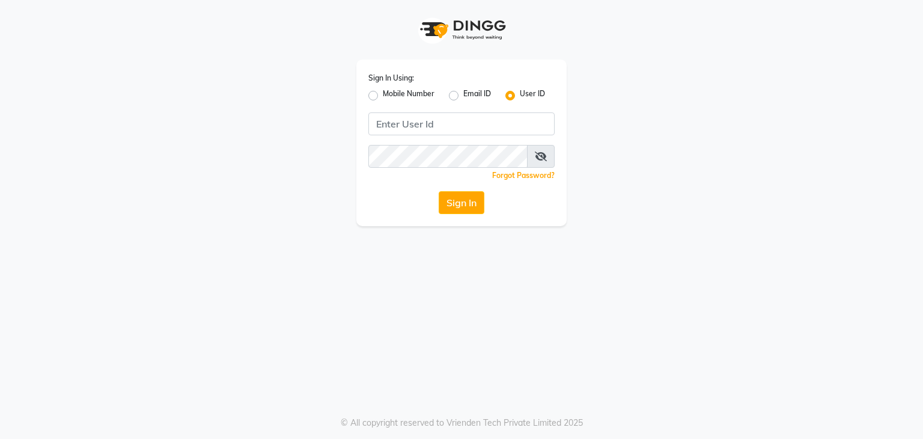 This screenshot has width=923, height=439. I want to click on label: Sign In Using:, so click(391, 78).